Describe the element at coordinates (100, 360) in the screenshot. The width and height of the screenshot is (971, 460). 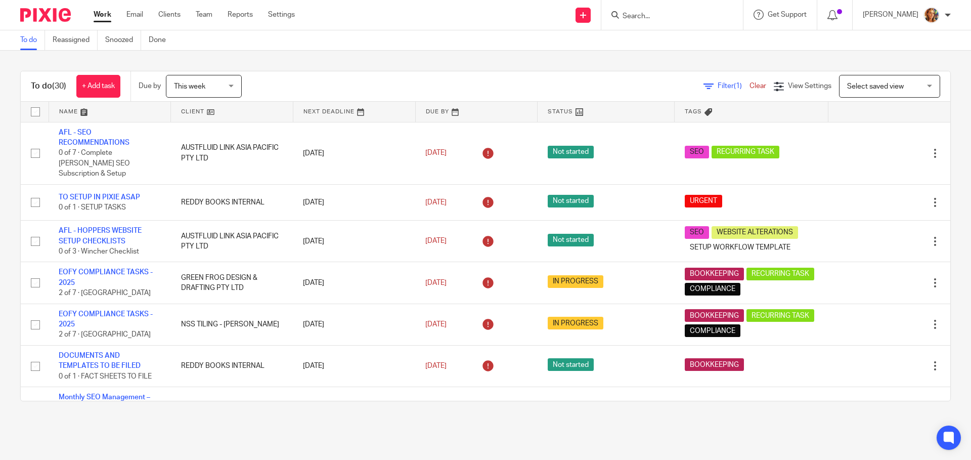
I see `a: DOCUMENTS AND TEMPLATES TO BE FILED` at that location.